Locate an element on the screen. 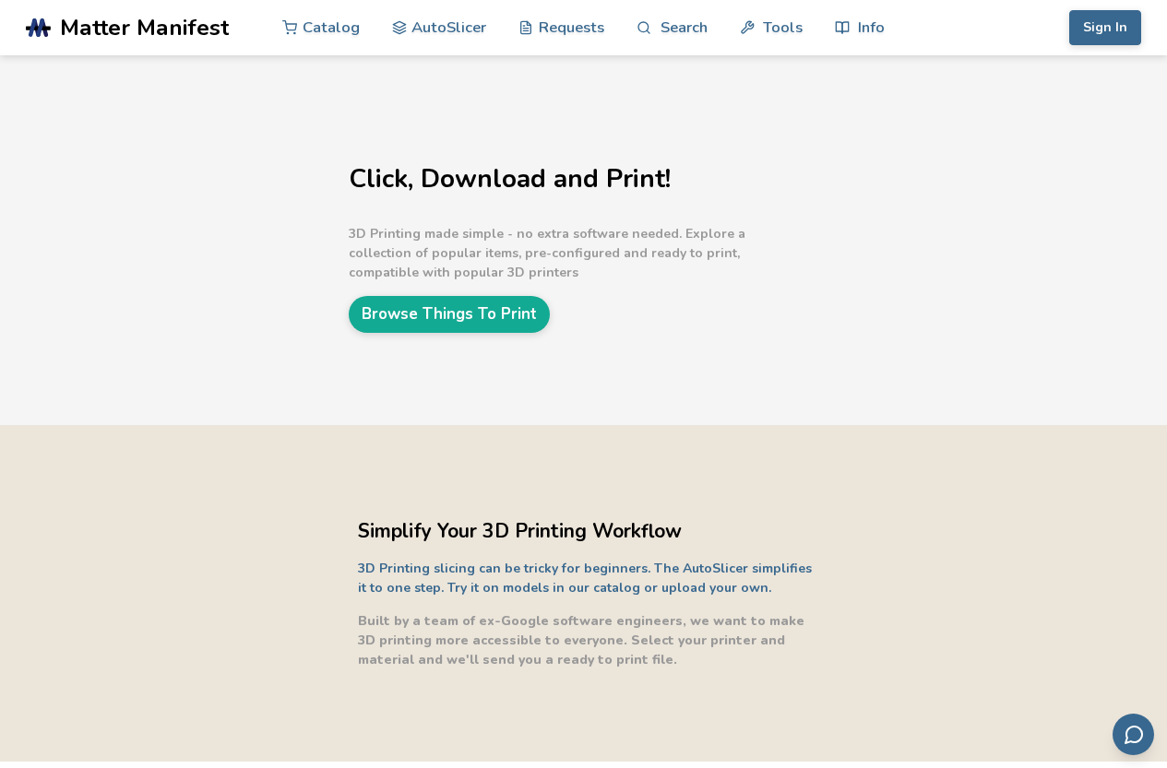  a: Browse Things To Print is located at coordinates (449, 314).